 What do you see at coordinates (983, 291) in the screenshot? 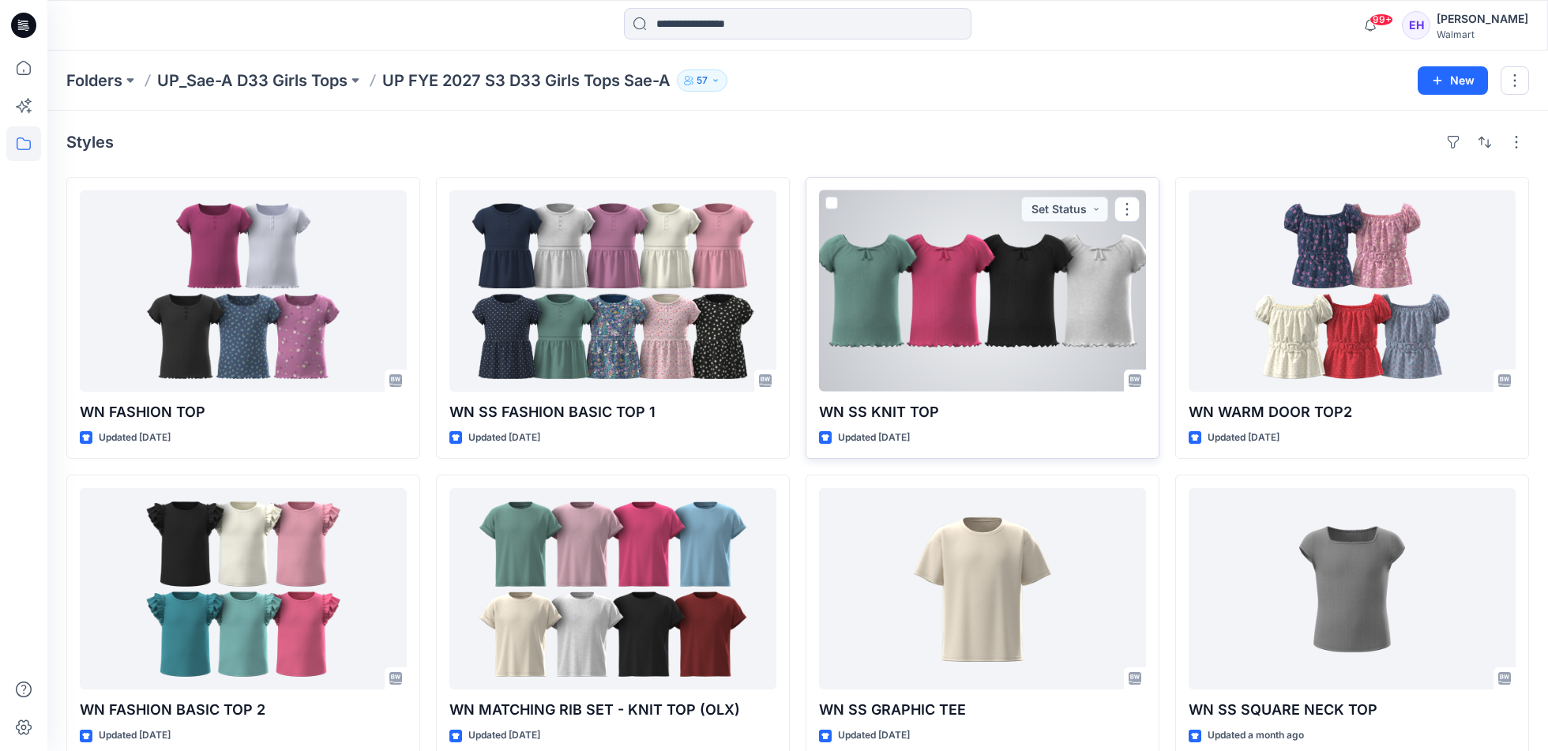
I see `a: WN SS KNIT TOP` at bounding box center [983, 291].